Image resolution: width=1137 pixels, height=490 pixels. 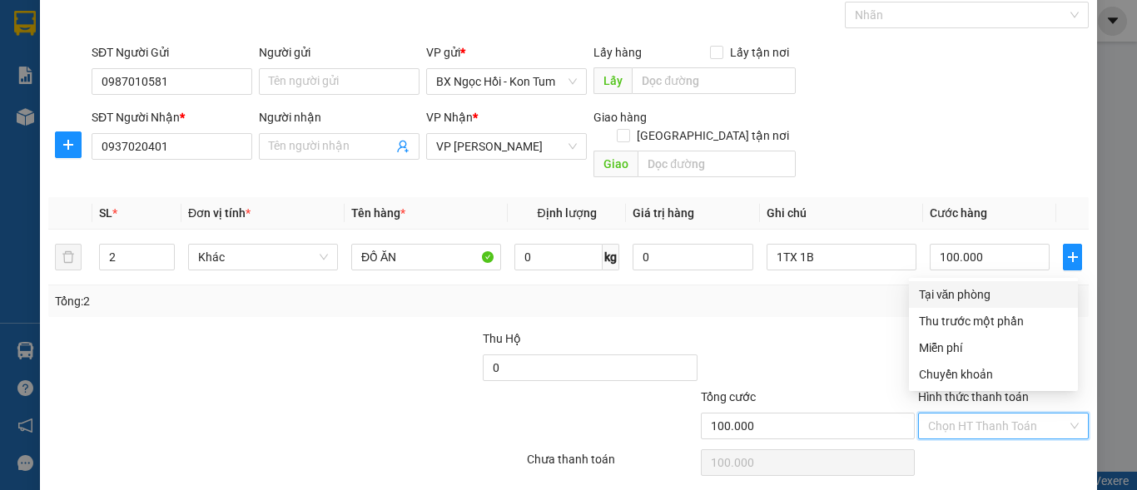 I want to click on div: SĐT Người Nhận, so click(x=172, y=117).